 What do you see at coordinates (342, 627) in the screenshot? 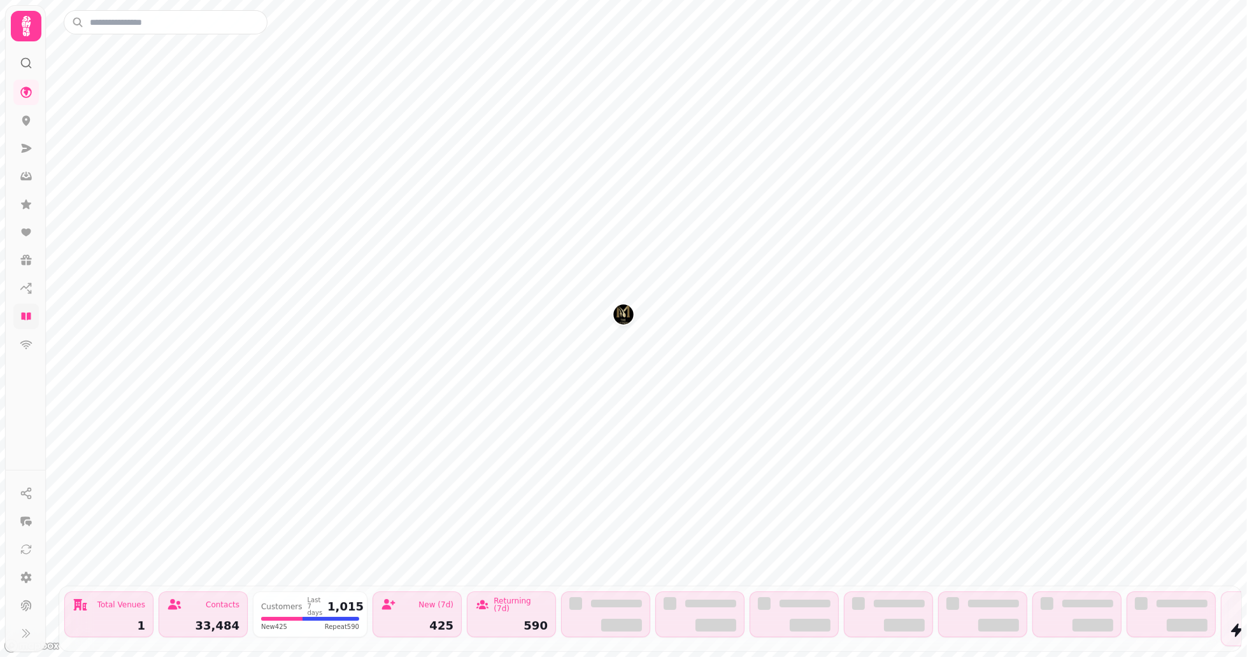
I see `span: Repeat 590` at bounding box center [342, 627].